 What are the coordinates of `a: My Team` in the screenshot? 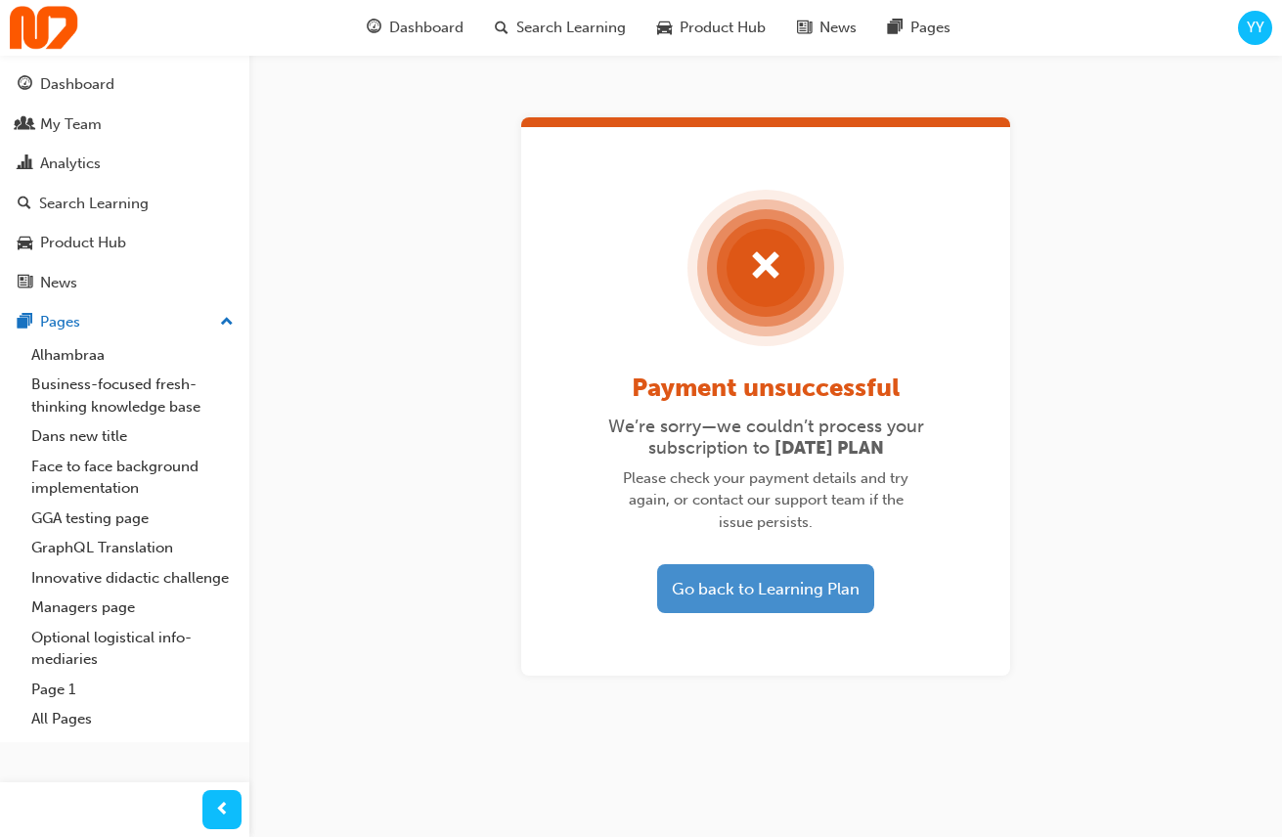 It's located at (124, 124).